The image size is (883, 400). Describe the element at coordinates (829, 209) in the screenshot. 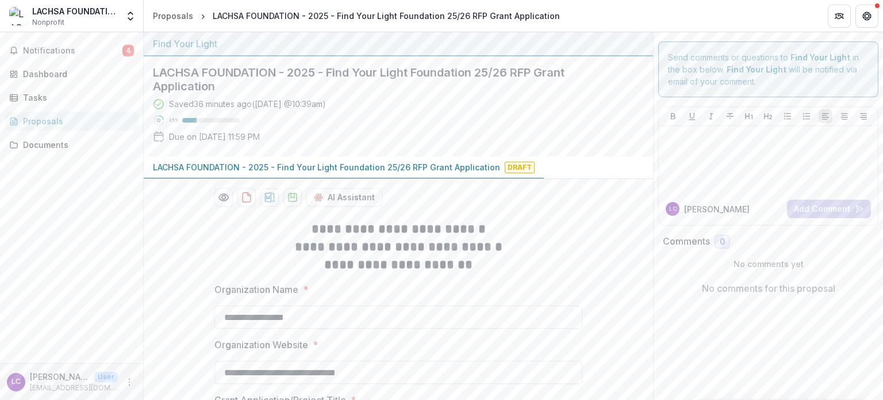

I see `button: Add Comment` at that location.